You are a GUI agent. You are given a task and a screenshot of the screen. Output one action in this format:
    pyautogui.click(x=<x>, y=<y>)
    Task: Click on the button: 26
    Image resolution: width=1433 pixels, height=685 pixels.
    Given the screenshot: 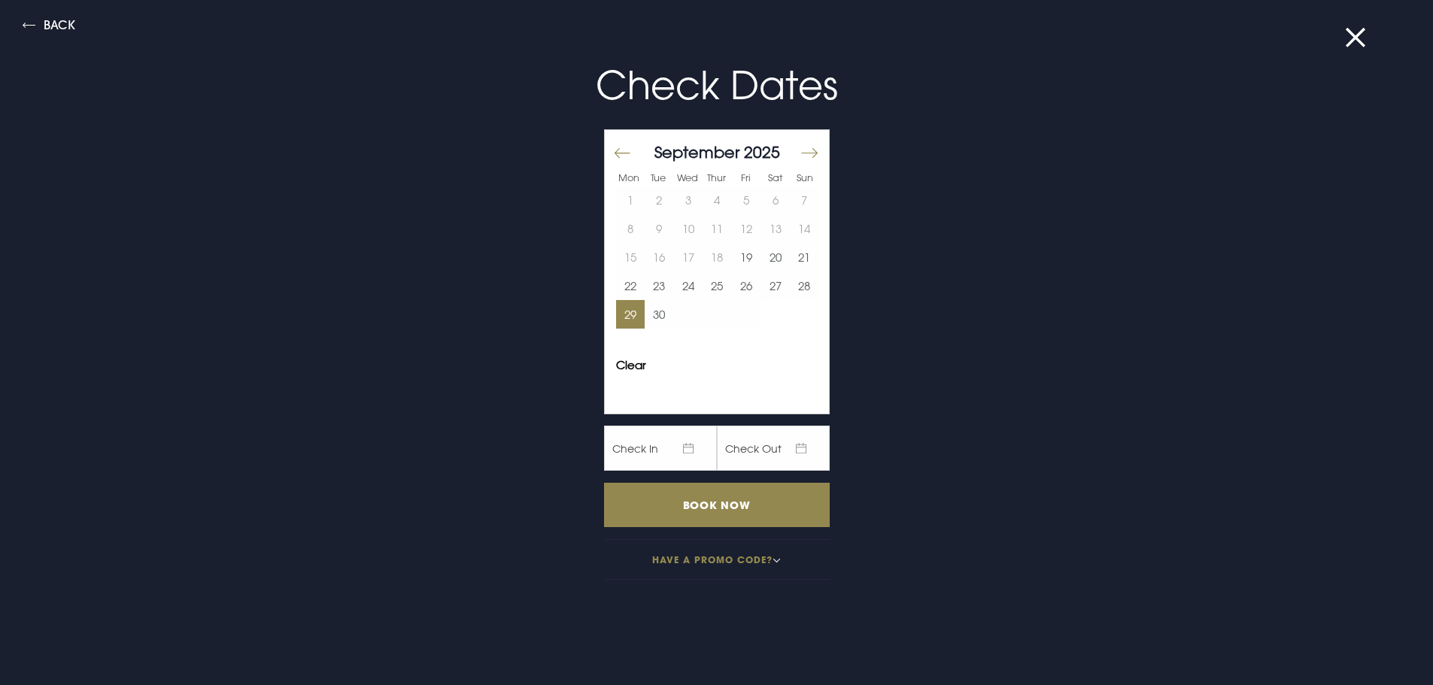 What is the action you would take?
    pyautogui.click(x=746, y=286)
    